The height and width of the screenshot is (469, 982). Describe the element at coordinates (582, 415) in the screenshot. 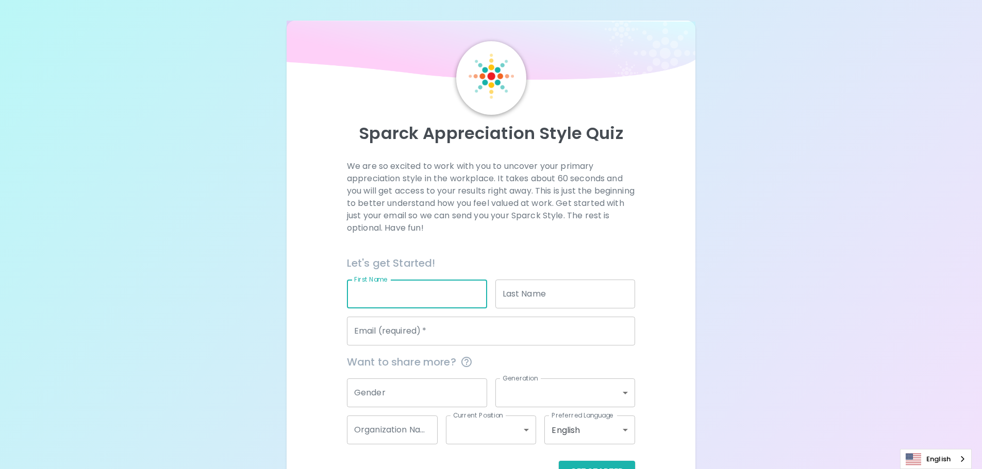

I see `label: Preferred Language` at that location.